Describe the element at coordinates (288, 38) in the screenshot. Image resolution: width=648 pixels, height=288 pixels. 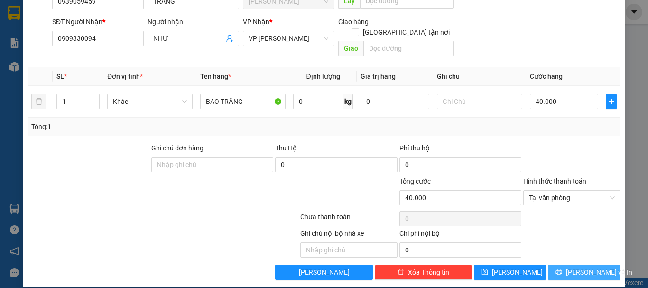
I see `span: VP Phan Rang` at that location.